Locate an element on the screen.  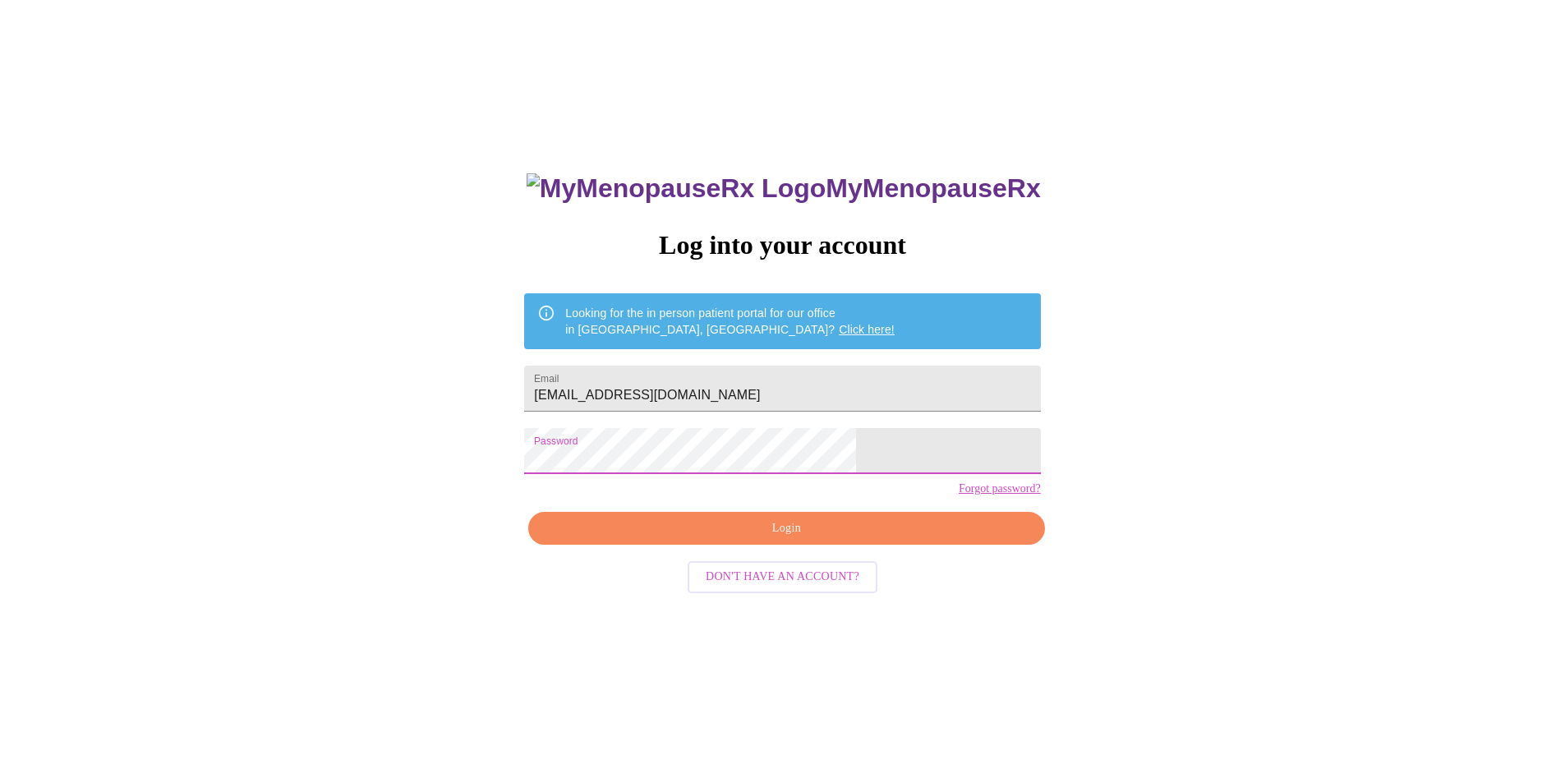
h3: Log into your account is located at coordinates (782, 245).